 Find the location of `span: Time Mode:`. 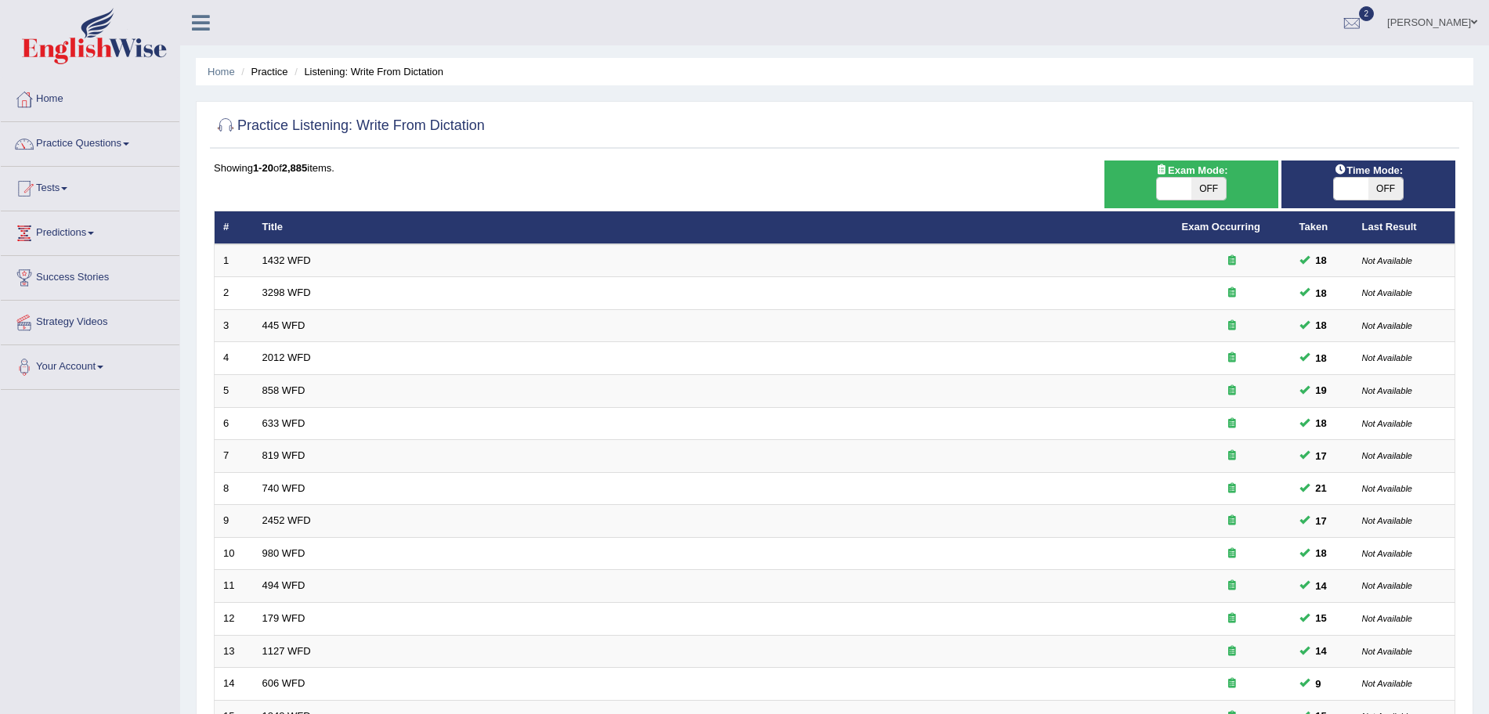

span: Time Mode: is located at coordinates (1369, 170).